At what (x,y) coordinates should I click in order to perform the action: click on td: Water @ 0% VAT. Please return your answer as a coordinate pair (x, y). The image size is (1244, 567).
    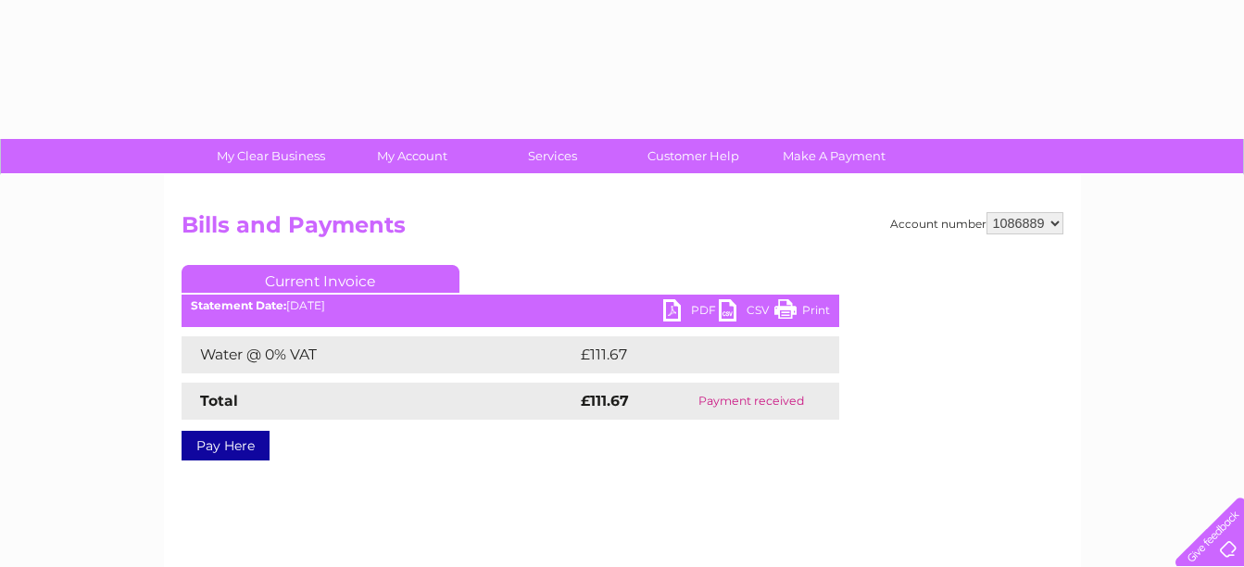
    Looking at the image, I should click on (379, 355).